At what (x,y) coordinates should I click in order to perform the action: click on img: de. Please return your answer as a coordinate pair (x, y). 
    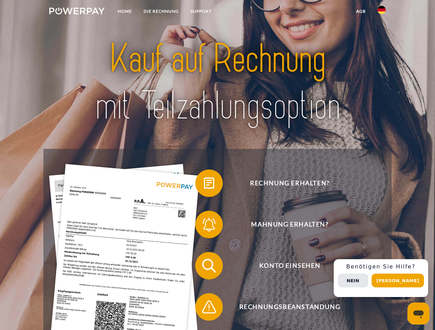
    Looking at the image, I should click on (381, 10).